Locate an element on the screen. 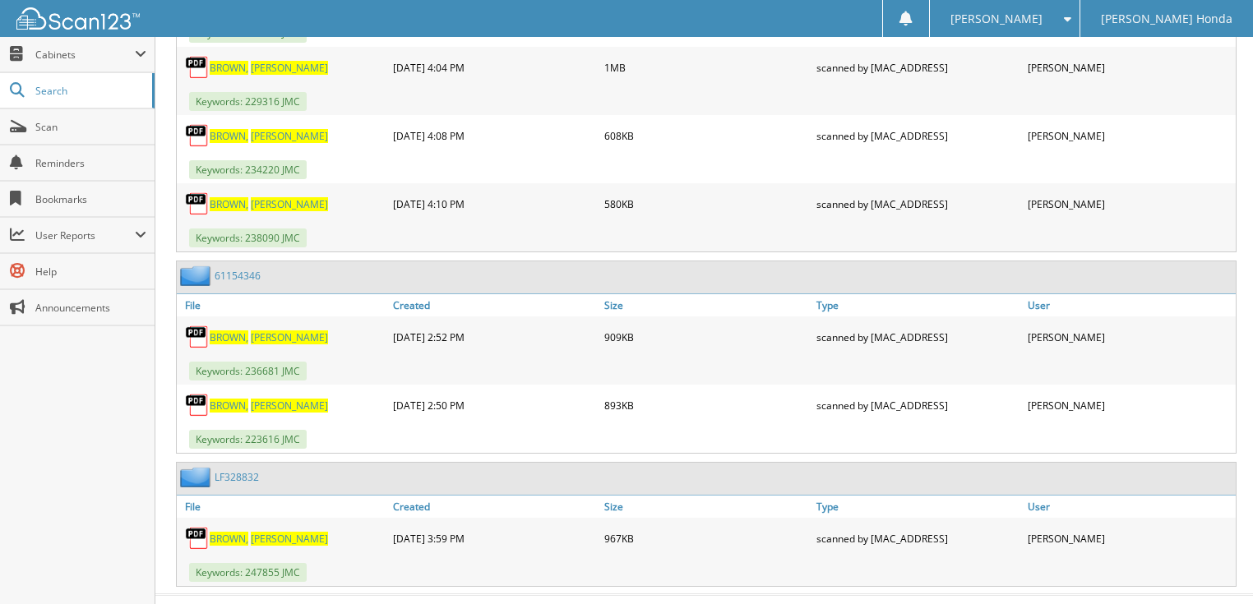 The image size is (1253, 604). span: Keywords: 229316 JMC is located at coordinates (247, 101).